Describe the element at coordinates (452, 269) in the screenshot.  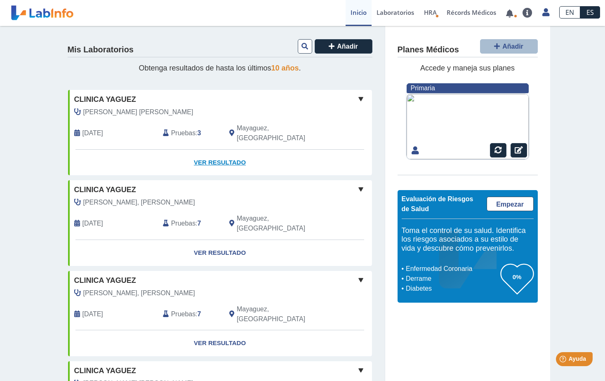
I see `li: Enfermedad Coronaria` at that location.